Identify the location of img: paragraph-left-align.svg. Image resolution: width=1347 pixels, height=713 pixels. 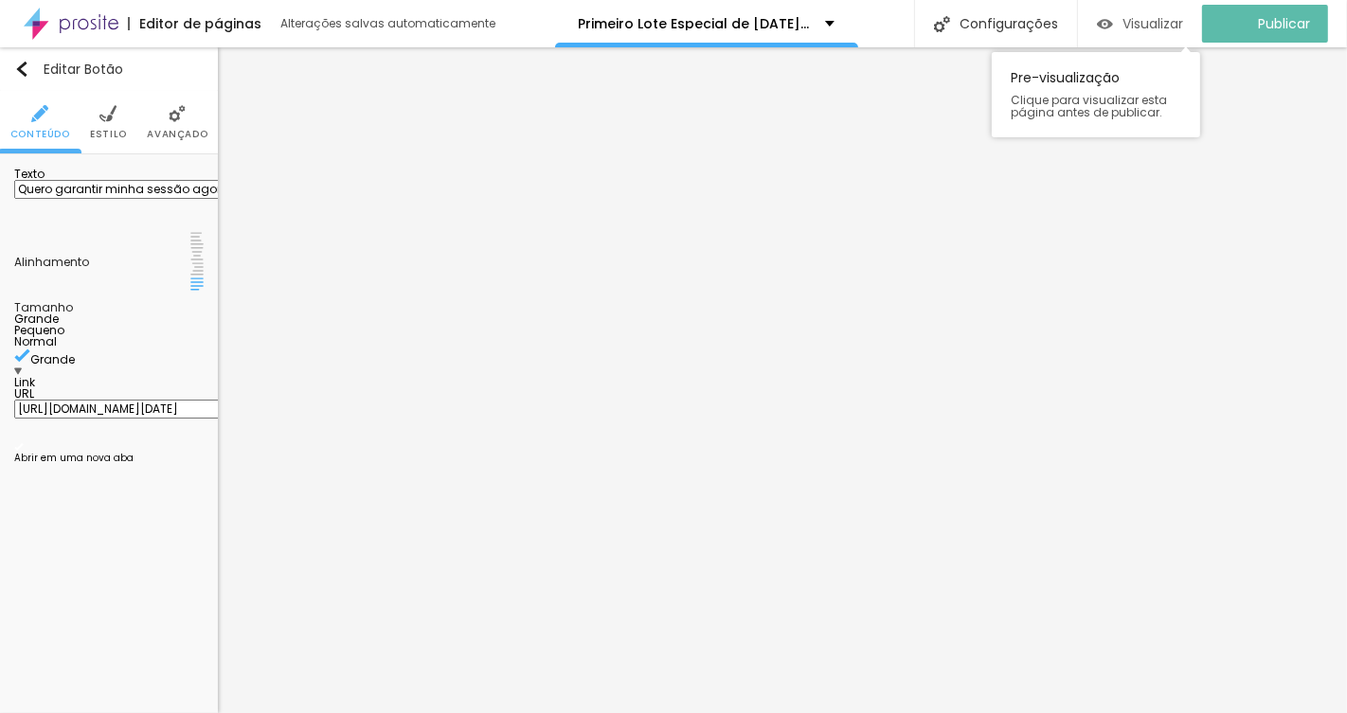
(197, 239).